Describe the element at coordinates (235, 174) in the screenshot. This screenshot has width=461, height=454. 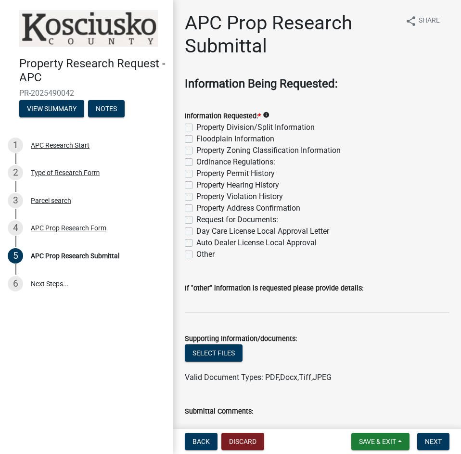
I see `label: Property Permit History` at that location.